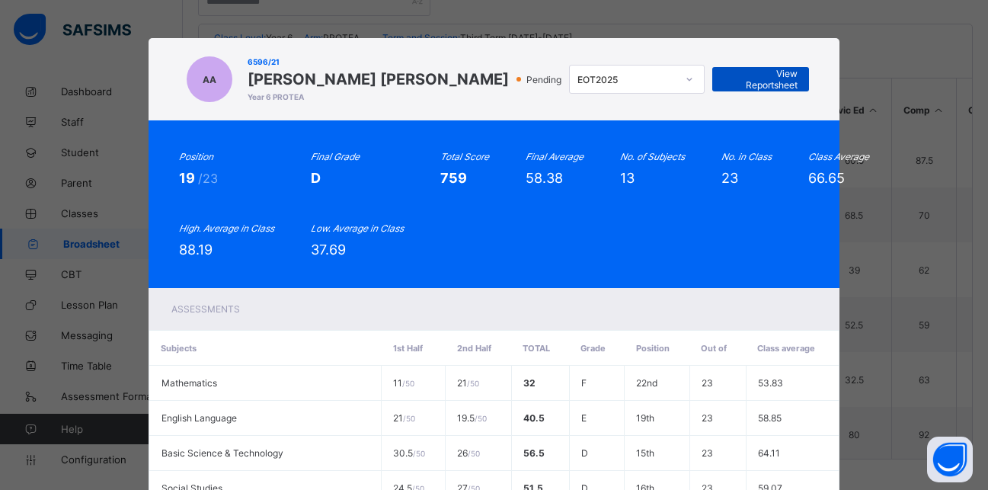 The width and height of the screenshot is (988, 490). Describe the element at coordinates (357, 228) in the screenshot. I see `i: Low. Average in Class` at that location.